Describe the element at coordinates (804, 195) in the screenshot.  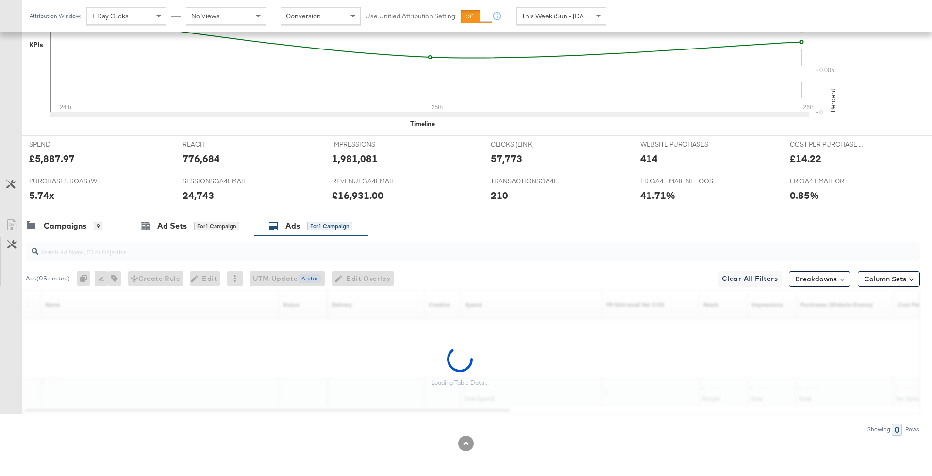
I see `div: 0.85%` at that location.